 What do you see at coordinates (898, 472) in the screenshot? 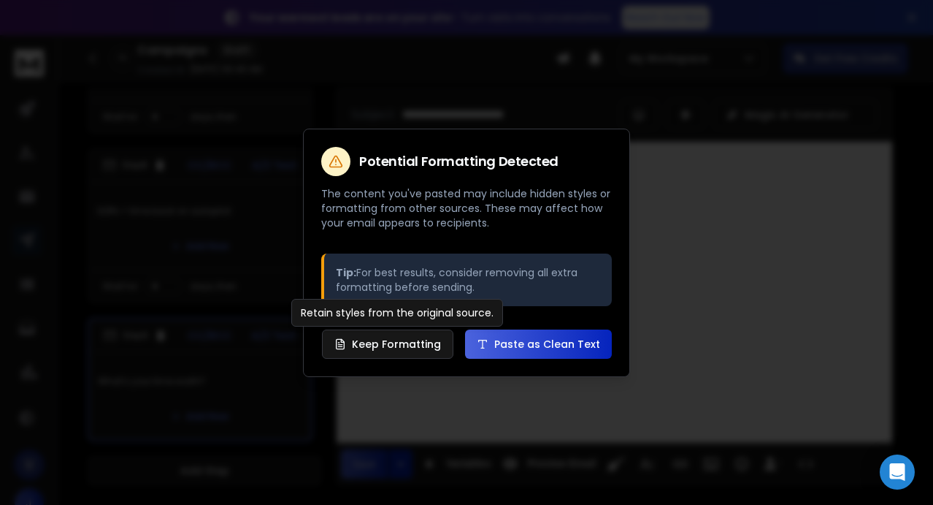
I see `div: Open Intercom Messenger` at bounding box center [898, 472].